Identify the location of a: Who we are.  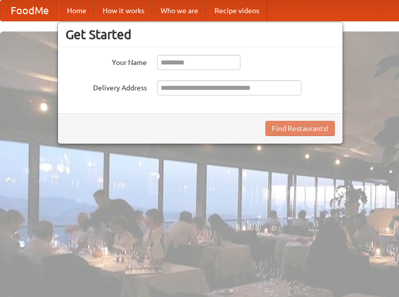
(180, 11).